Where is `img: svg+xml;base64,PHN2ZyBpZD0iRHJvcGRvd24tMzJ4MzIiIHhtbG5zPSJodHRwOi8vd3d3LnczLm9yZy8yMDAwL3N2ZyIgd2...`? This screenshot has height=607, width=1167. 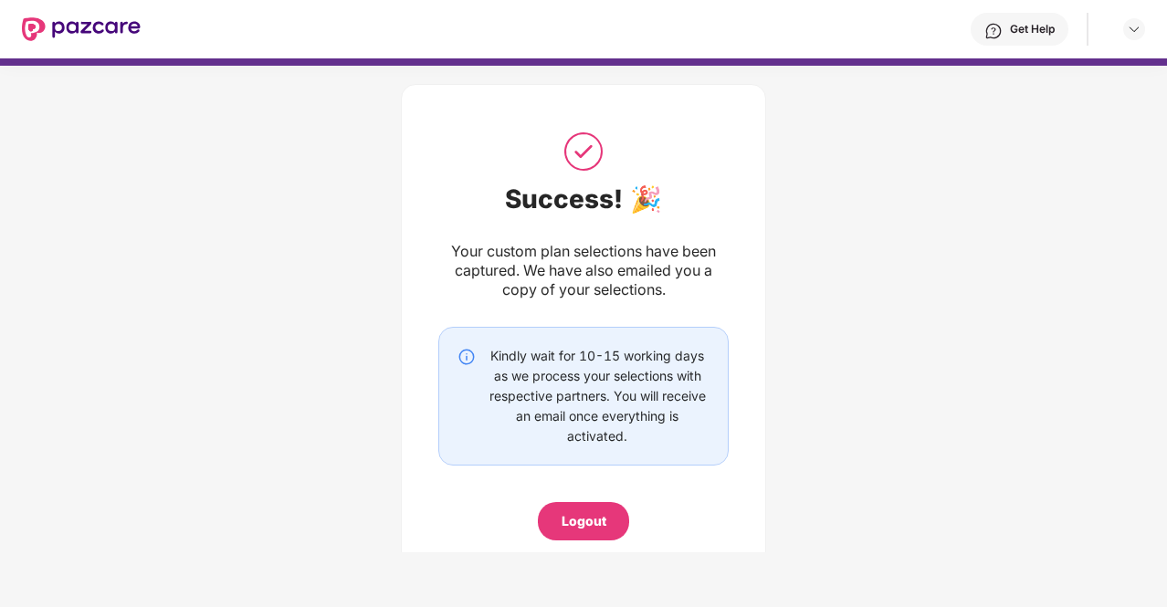
img: svg+xml;base64,PHN2ZyBpZD0iRHJvcGRvd24tMzJ4MzIiIHhtbG5zPSJodHRwOi8vd3d3LnczLm9yZy8yMDAwL3N2ZyIgd2... is located at coordinates (1134, 29).